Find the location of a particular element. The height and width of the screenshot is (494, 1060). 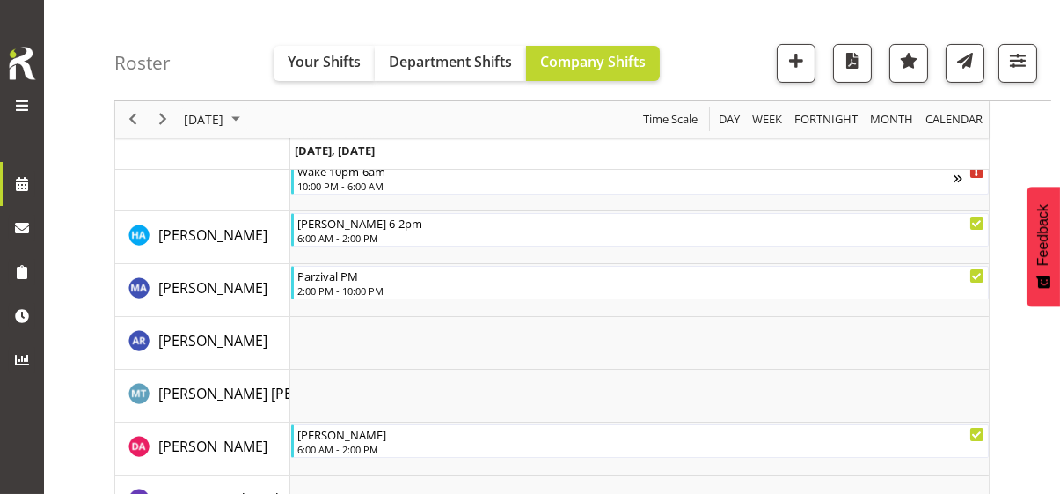

button: Company Shifts is located at coordinates (593, 63).